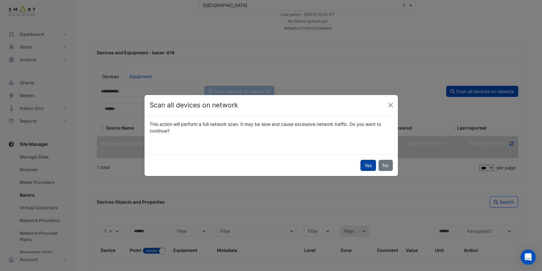 The image size is (542, 271). Describe the element at coordinates (194, 105) in the screenshot. I see `h4: Scan all devices on network` at that location.